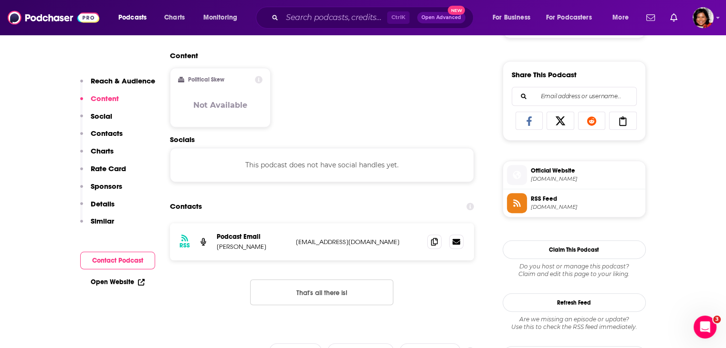  What do you see at coordinates (586, 199) in the screenshot?
I see `span: RSS Feed` at bounding box center [586, 199].